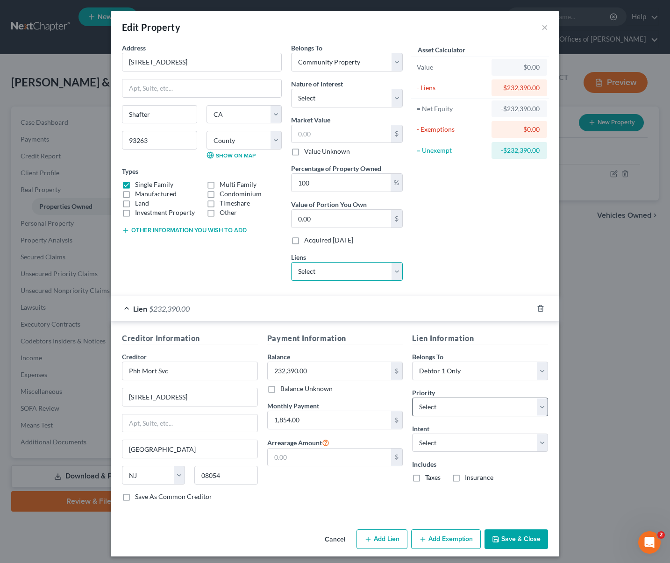  Describe the element at coordinates (228, 213) in the screenshot. I see `label: Other` at that location.